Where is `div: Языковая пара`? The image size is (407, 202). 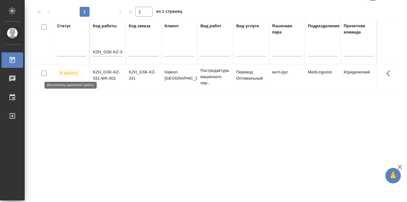
div: Языковая пара is located at coordinates (287, 29).